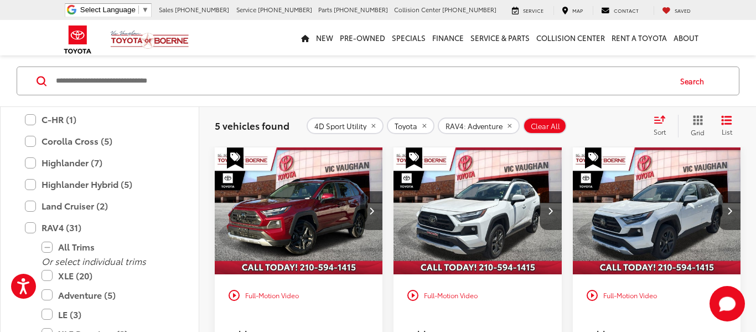 This screenshot has height=332, width=756. I want to click on a: Rent a Toyota, so click(639, 38).